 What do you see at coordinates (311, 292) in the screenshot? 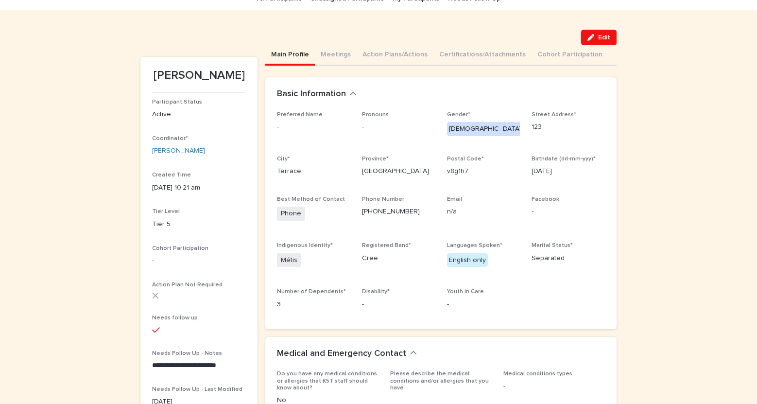
I see `span: Number of Dependents*` at bounding box center [311, 292].